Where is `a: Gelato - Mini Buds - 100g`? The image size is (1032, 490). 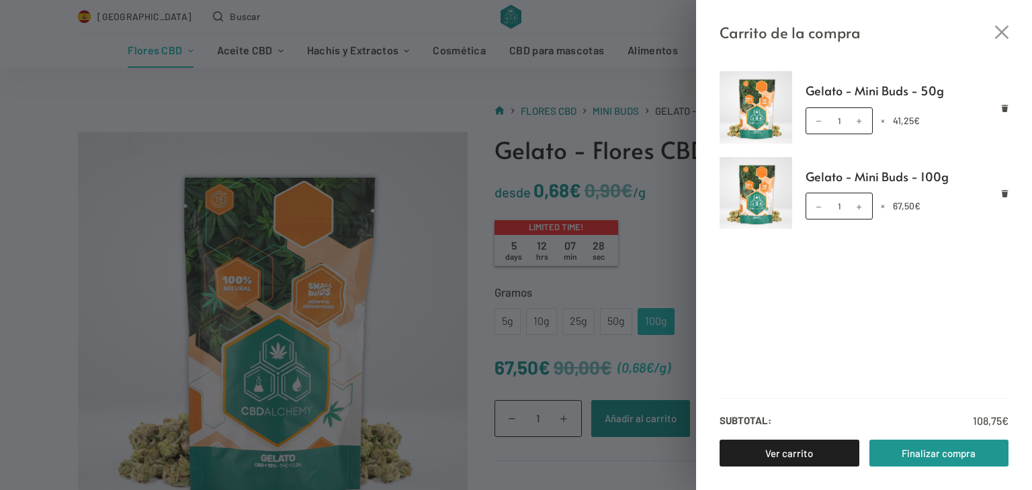 a: Gelato - Mini Buds - 100g is located at coordinates (907, 177).